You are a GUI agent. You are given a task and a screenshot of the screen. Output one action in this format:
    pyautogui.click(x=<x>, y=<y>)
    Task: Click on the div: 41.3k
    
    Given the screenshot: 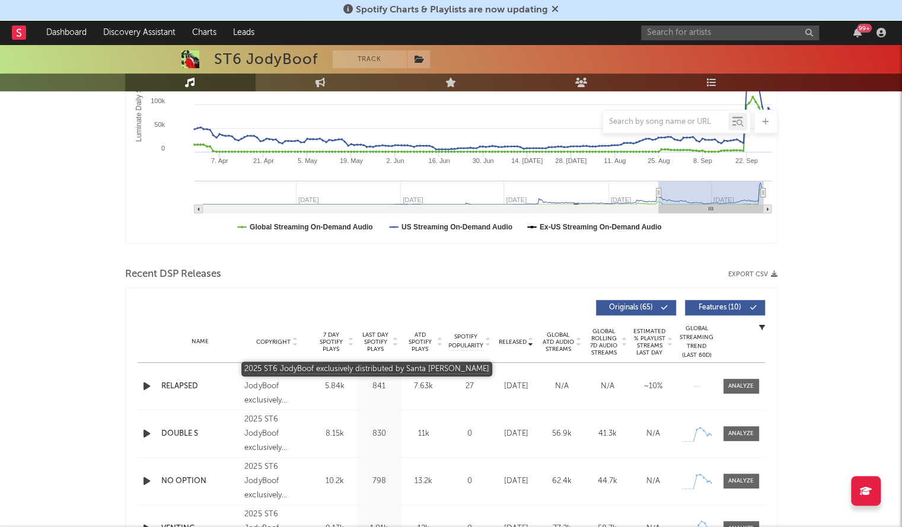 What is the action you would take?
    pyautogui.click(x=607, y=434)
    